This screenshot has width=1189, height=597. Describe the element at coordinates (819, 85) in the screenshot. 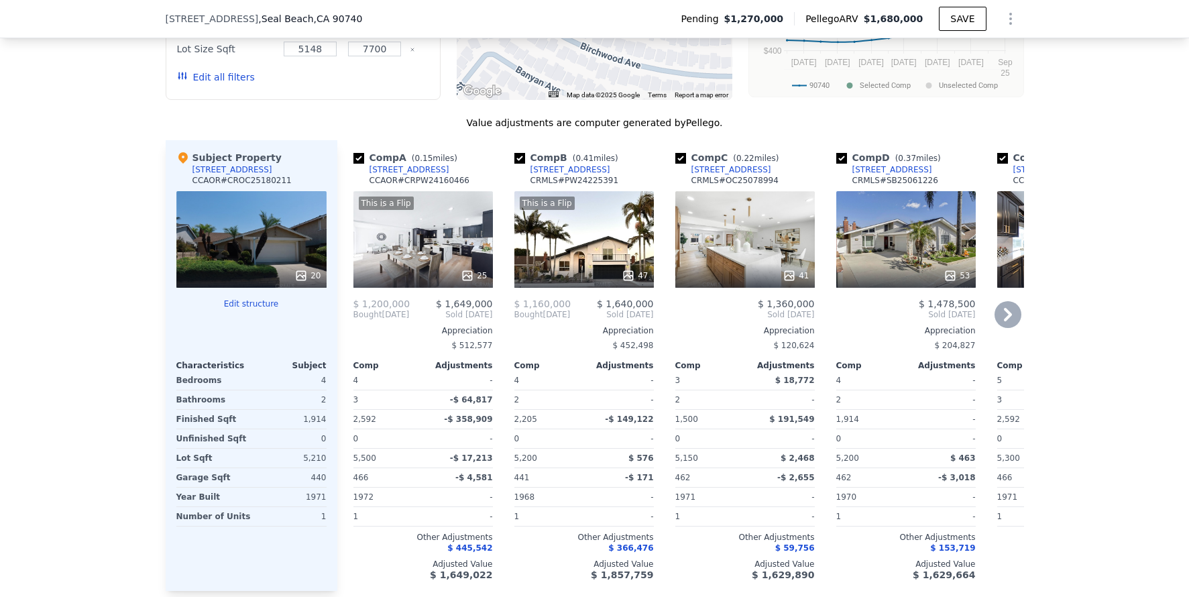

I see `text: 90740` at that location.